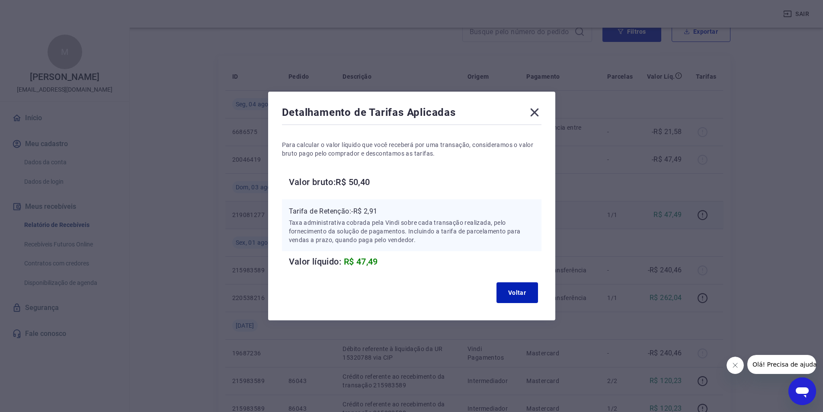  I want to click on span: Olá! Precisa de ajuda?, so click(39, 10).